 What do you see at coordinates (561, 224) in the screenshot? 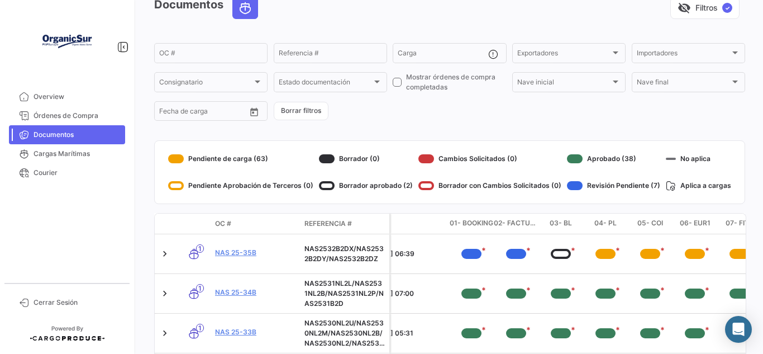
I see `span: 03- BL` at bounding box center [561, 224].